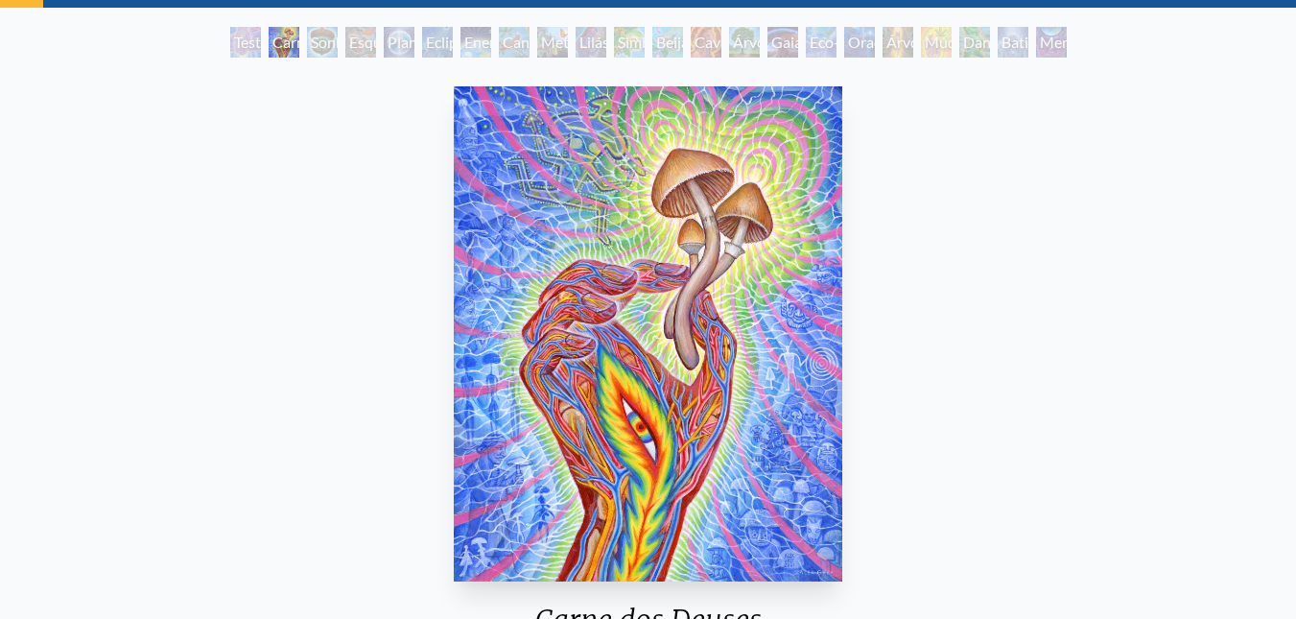 This screenshot has height=619, width=1296. What do you see at coordinates (332, 64) in the screenshot?
I see `font: Sonho de bolota` at bounding box center [332, 64].